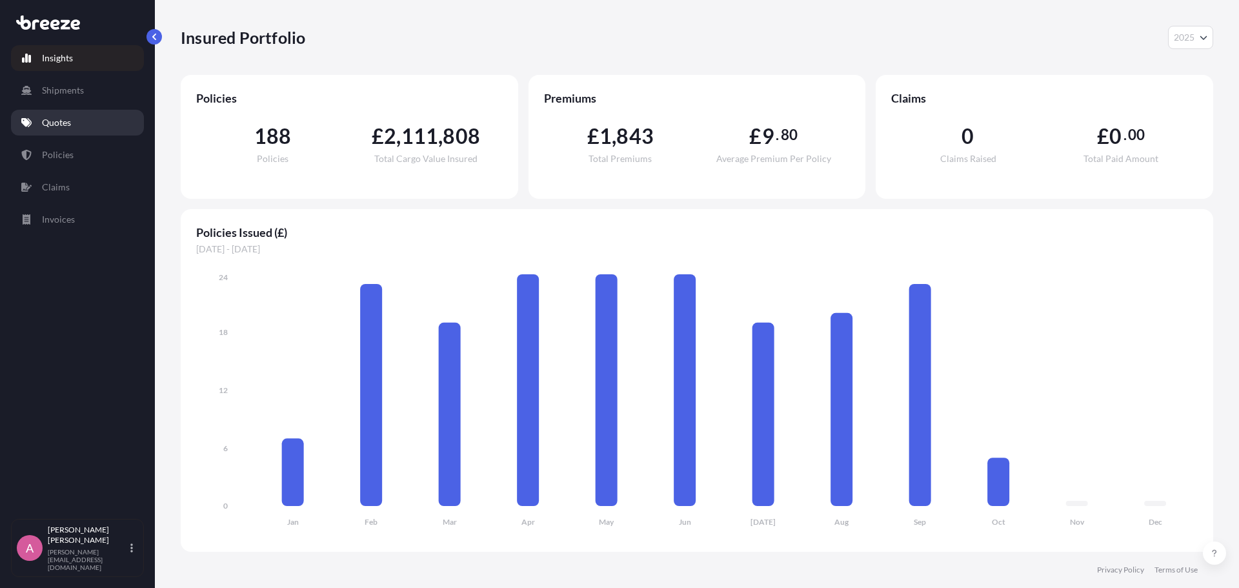 This screenshot has width=1239, height=588. What do you see at coordinates (768, 136) in the screenshot?
I see `span: 9` at bounding box center [768, 136].